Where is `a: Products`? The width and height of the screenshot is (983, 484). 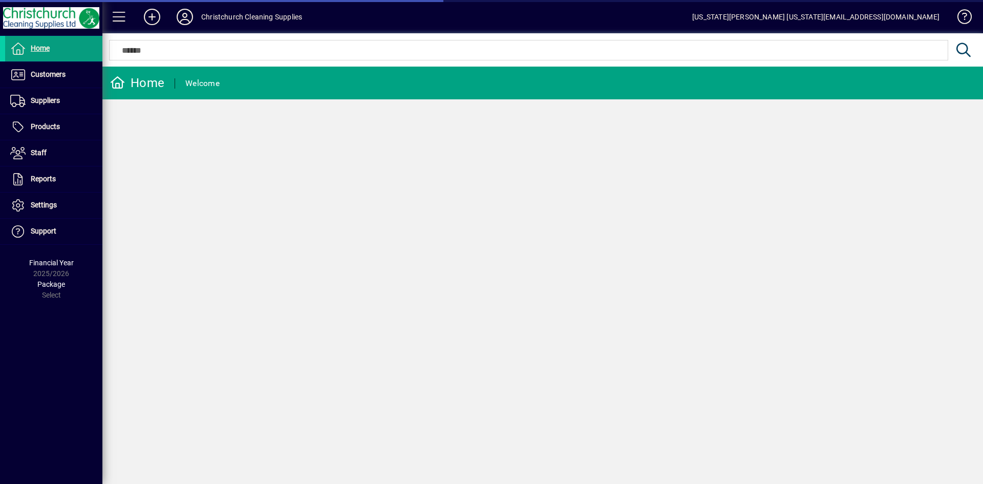 a: Products is located at coordinates (54, 127).